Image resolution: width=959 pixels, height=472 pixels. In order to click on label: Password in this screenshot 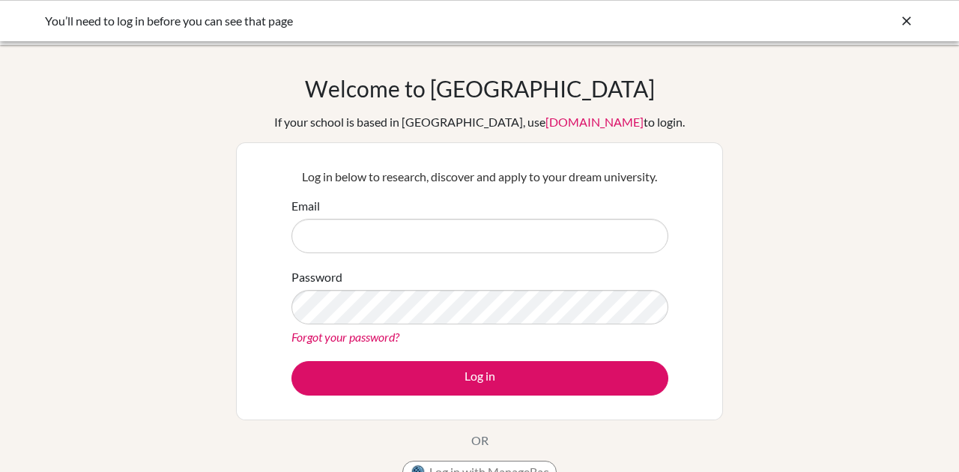, I will do `click(317, 277)`.